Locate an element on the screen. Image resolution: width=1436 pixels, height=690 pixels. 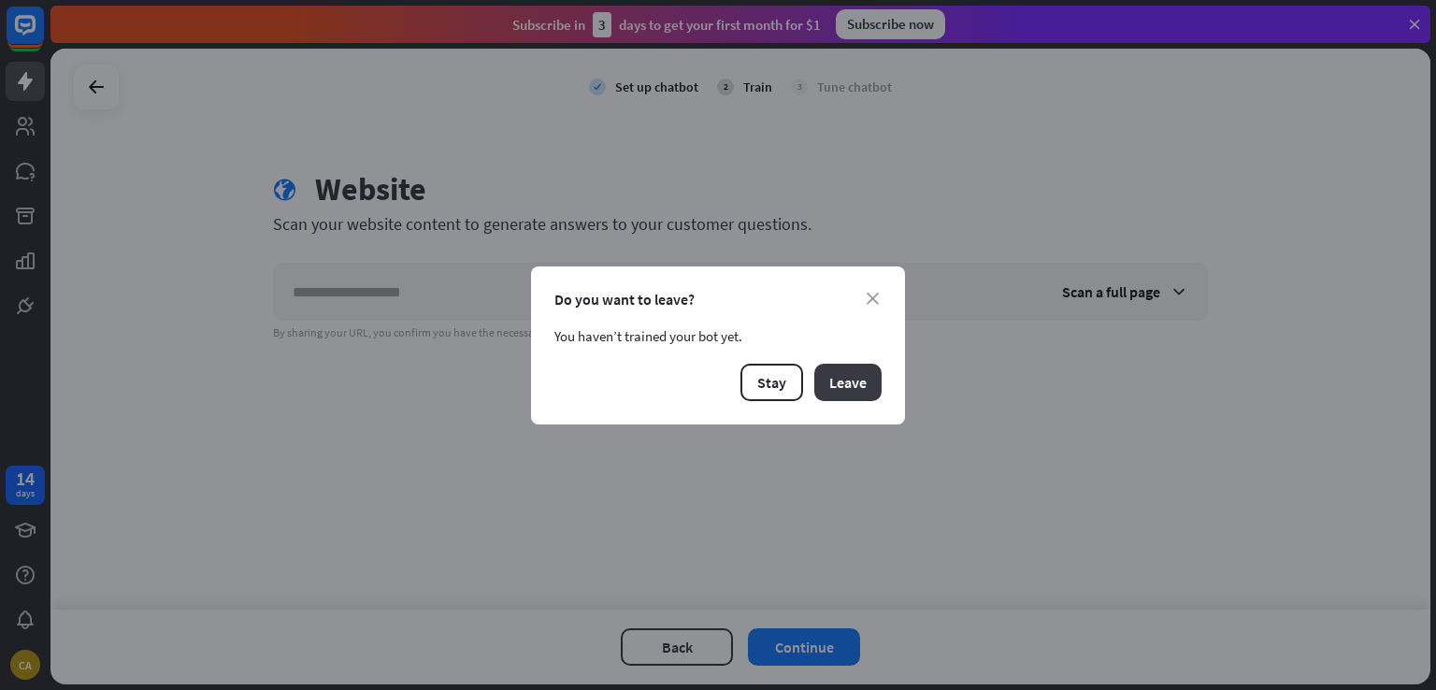
button: Open LiveChat chat widget is located at coordinates (43, 36).